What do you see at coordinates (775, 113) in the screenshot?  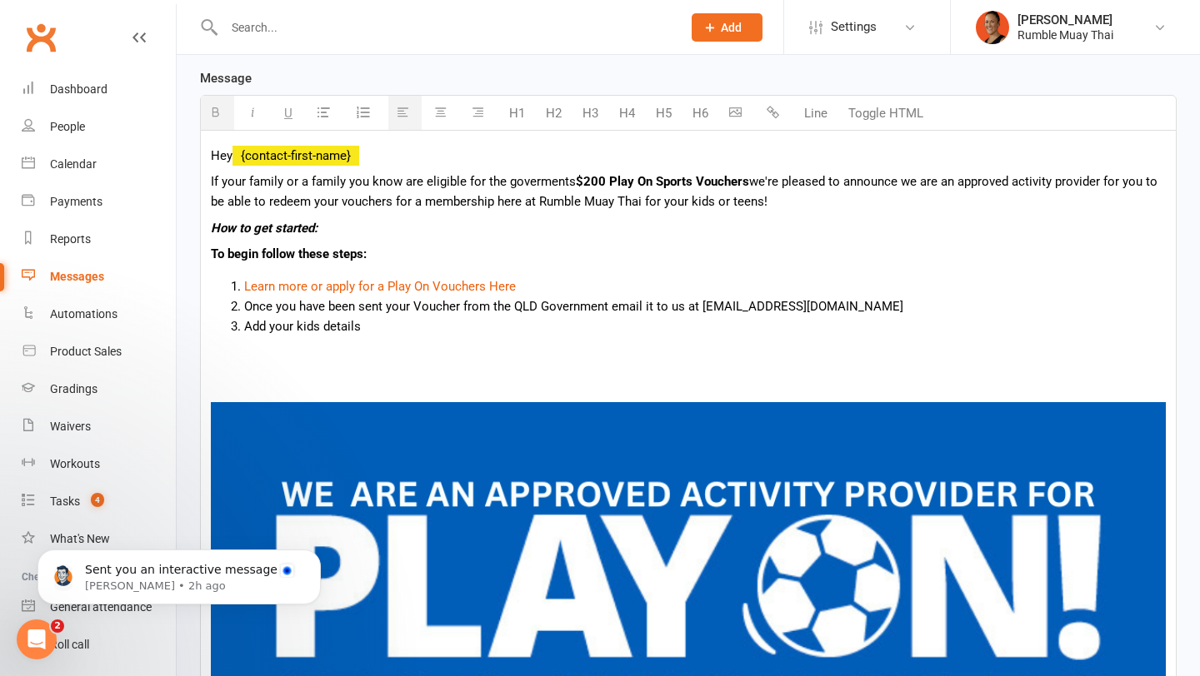 I see `button: Insert link` at bounding box center [775, 113].